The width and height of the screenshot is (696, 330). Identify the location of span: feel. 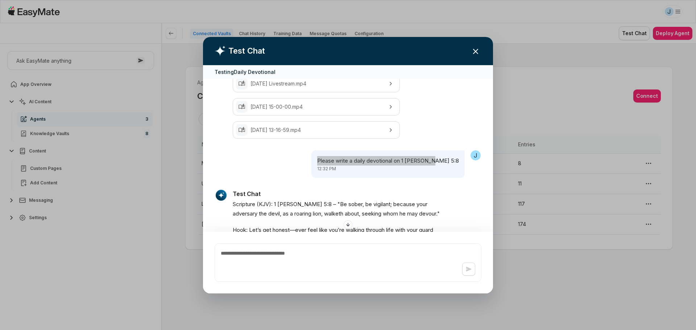
(313, 230).